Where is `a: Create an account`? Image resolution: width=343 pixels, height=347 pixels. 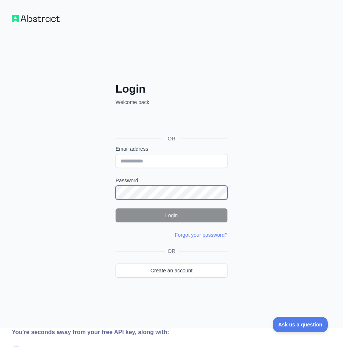
a: Create an account is located at coordinates (171, 271).